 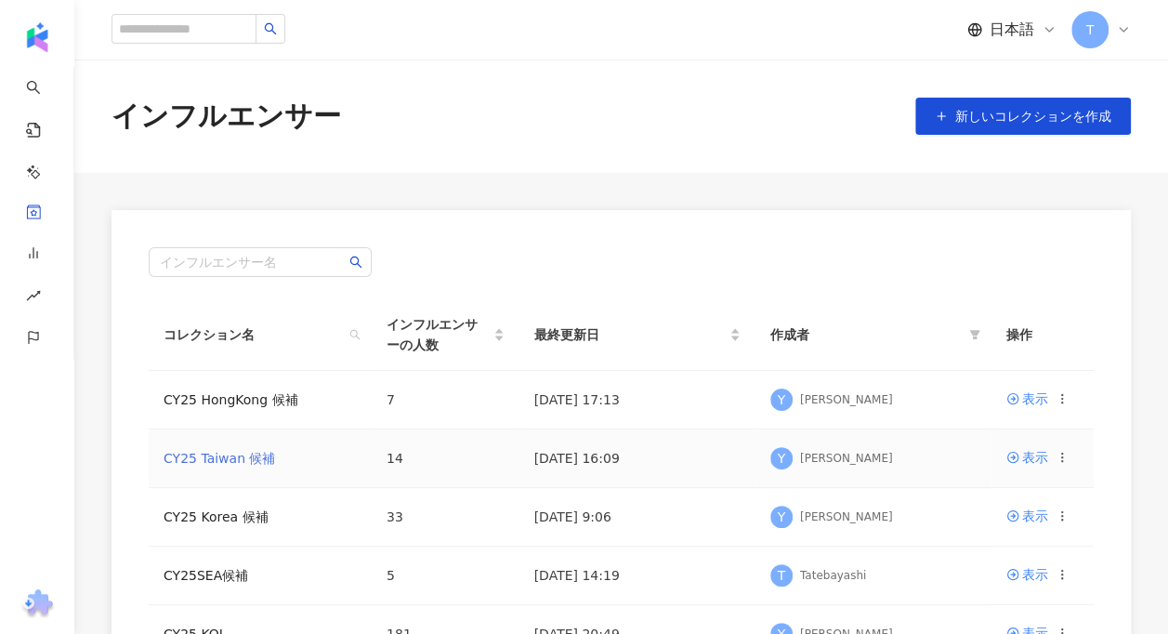 What do you see at coordinates (1033, 116) in the screenshot?
I see `span: 新しいコレクションを作成` at bounding box center [1033, 116].